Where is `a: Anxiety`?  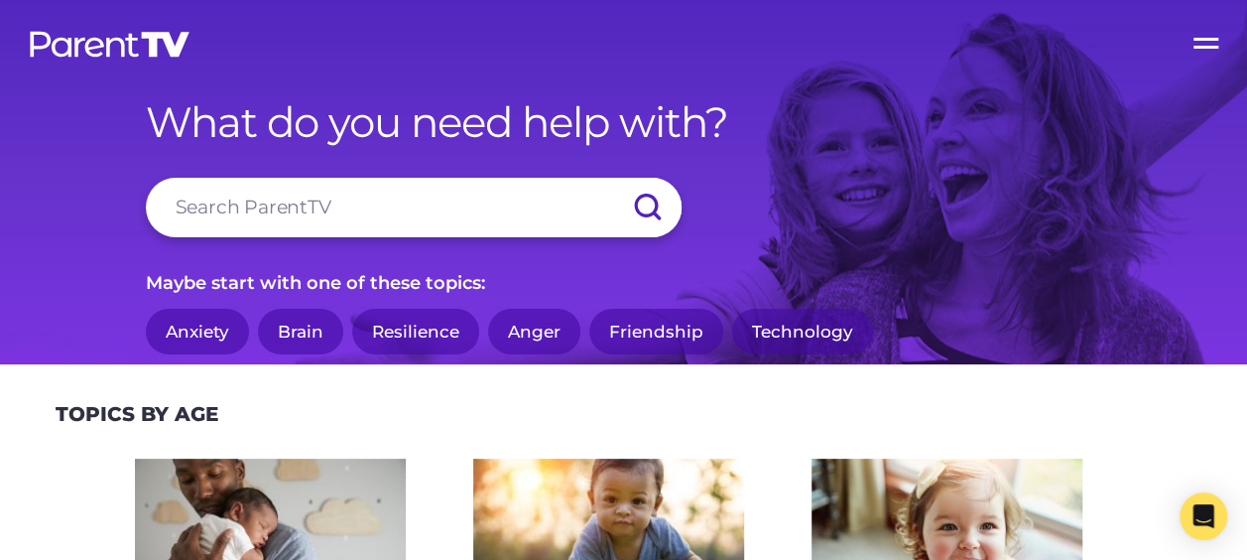 a: Anxiety is located at coordinates (197, 331).